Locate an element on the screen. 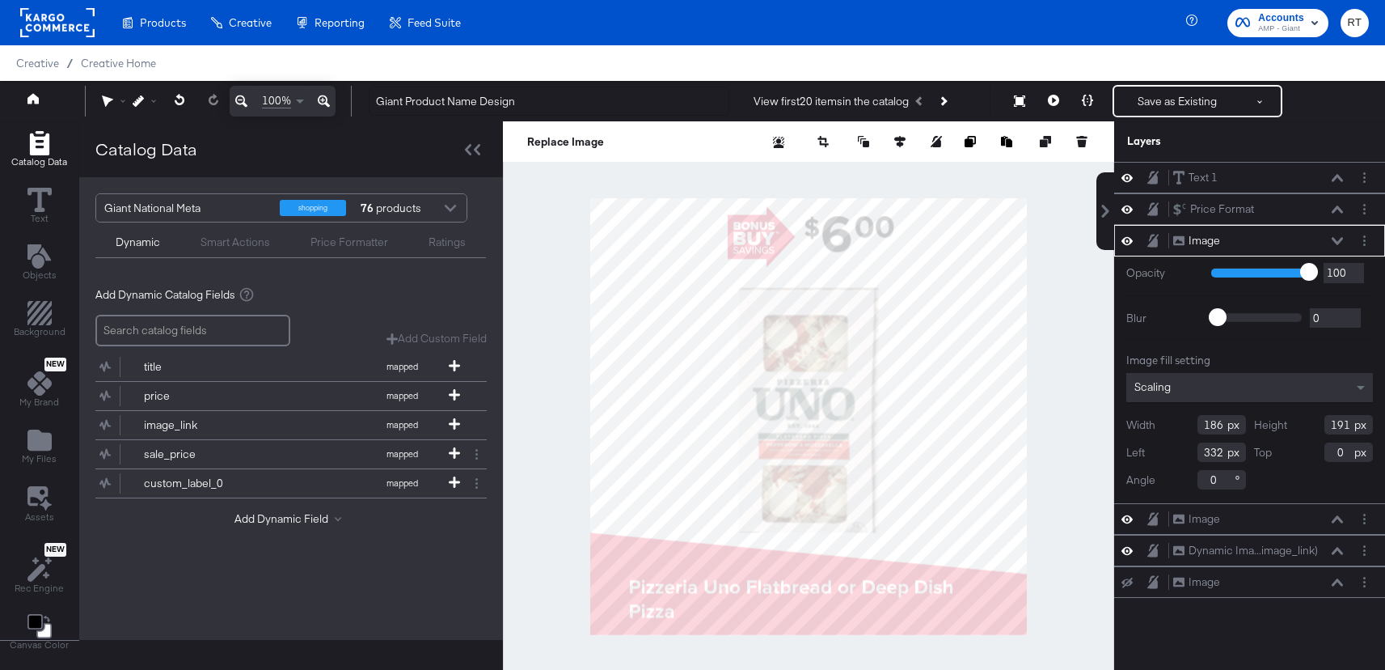 The image size is (1385, 670). button: NewMy Brand is located at coordinates (39, 384).